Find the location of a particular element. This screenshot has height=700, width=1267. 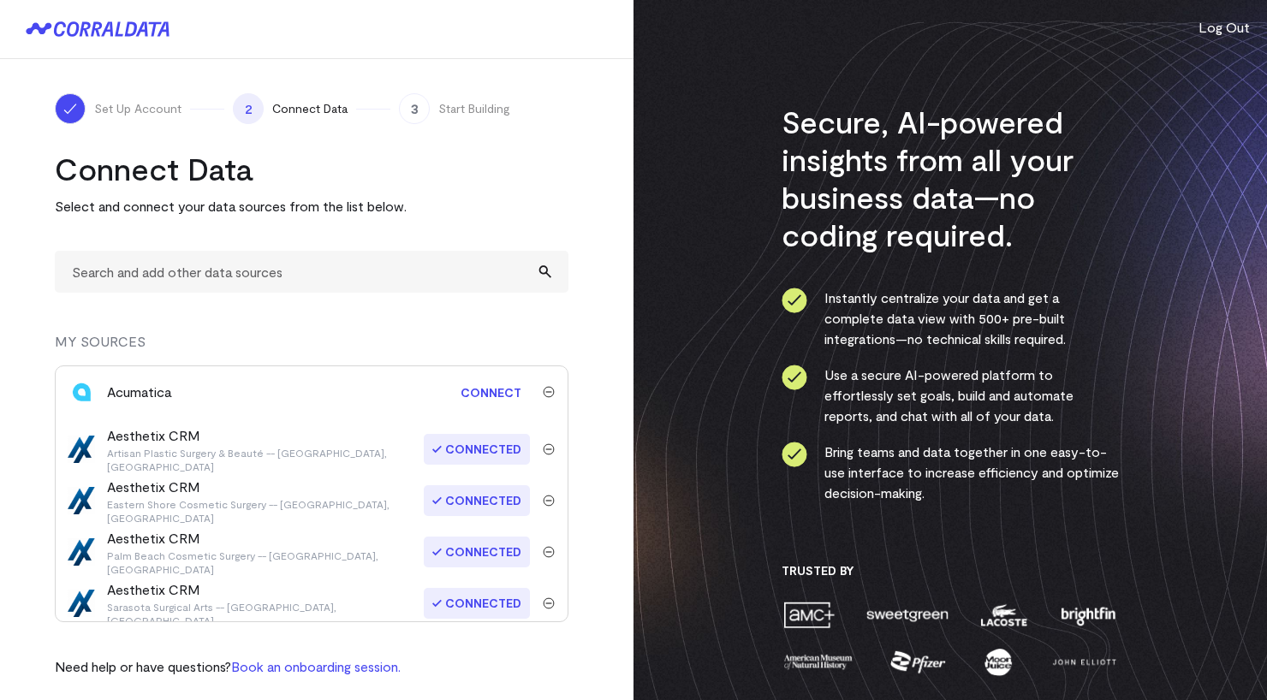

img: pfizer-e137f5fc.png is located at coordinates (918, 662).